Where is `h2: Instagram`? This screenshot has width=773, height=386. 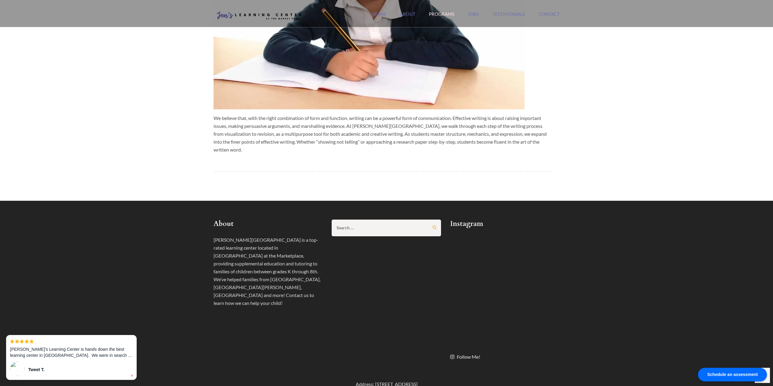 h2: Instagram is located at coordinates (504, 223).